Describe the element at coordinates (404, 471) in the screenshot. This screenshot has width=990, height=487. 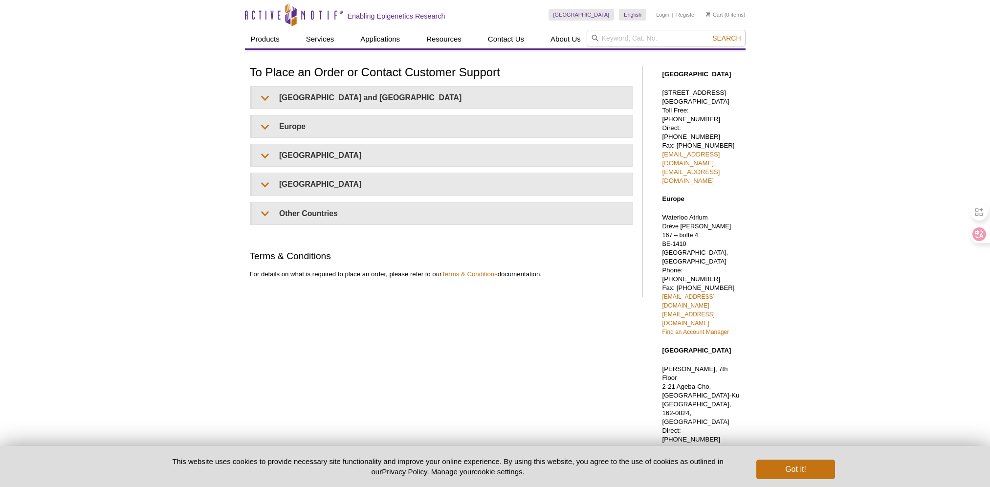
I see `a: Privacy Policy` at that location.